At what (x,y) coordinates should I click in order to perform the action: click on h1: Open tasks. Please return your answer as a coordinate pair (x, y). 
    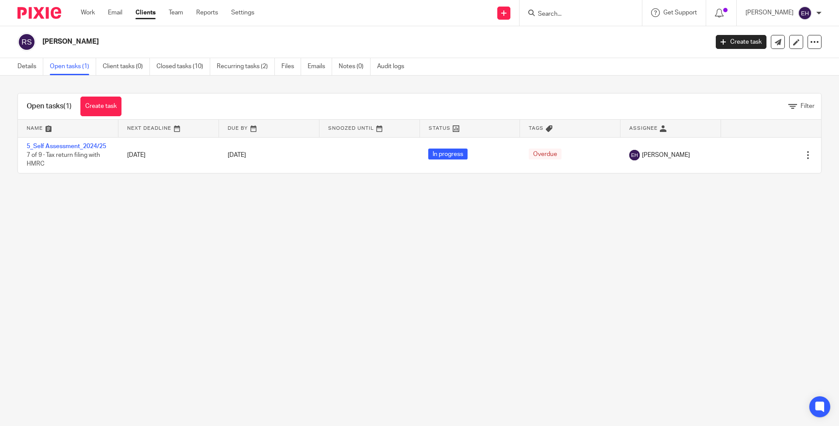
    Looking at the image, I should click on (49, 106).